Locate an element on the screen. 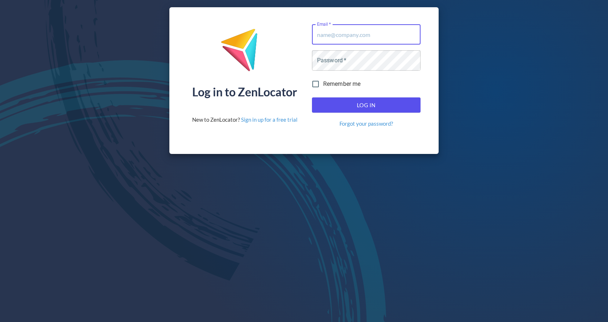 The width and height of the screenshot is (608, 322). span: Remember me is located at coordinates (342, 84).